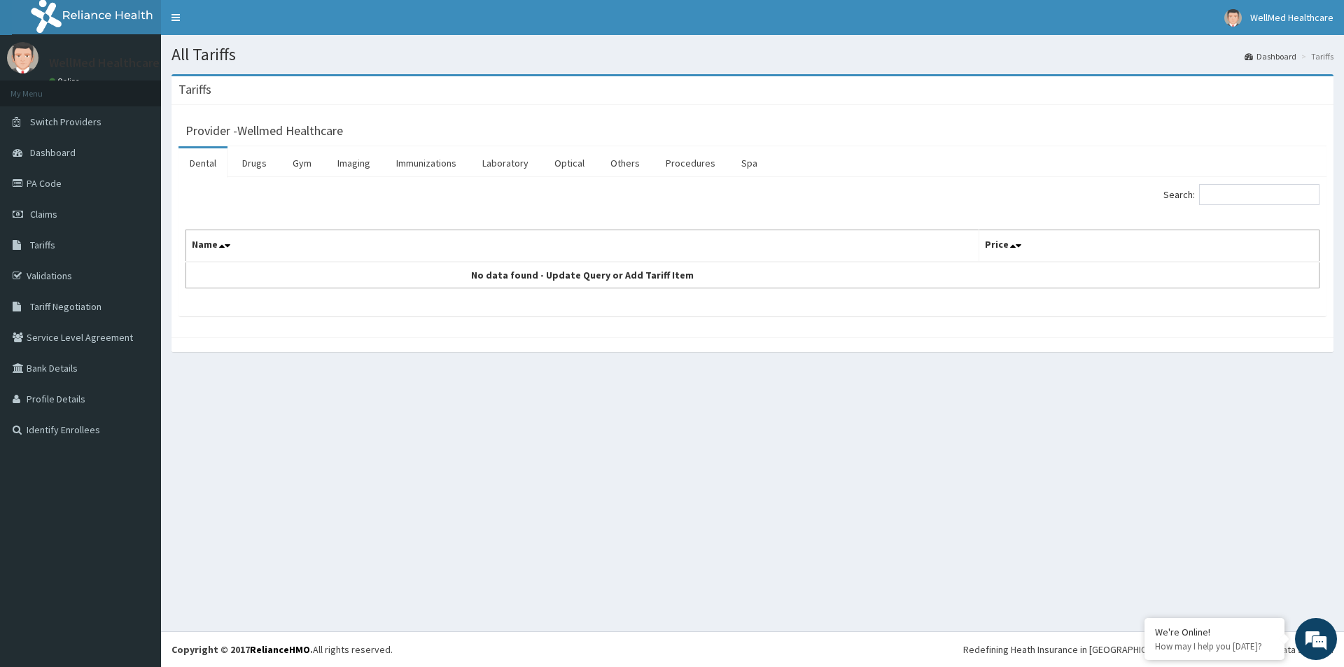 The width and height of the screenshot is (1344, 667). Describe the element at coordinates (752, 55) in the screenshot. I see `h1: All Tariffs` at that location.